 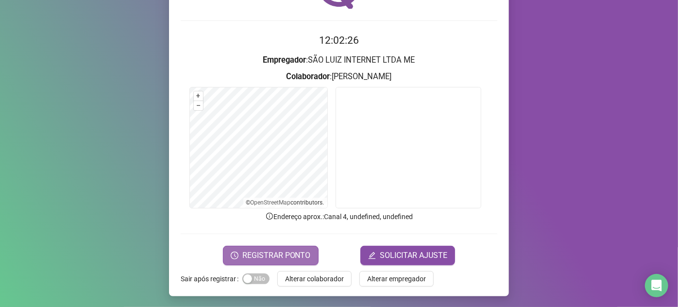 What do you see at coordinates (211, 279) in the screenshot?
I see `label: Sair após registrar` at bounding box center [211, 279].